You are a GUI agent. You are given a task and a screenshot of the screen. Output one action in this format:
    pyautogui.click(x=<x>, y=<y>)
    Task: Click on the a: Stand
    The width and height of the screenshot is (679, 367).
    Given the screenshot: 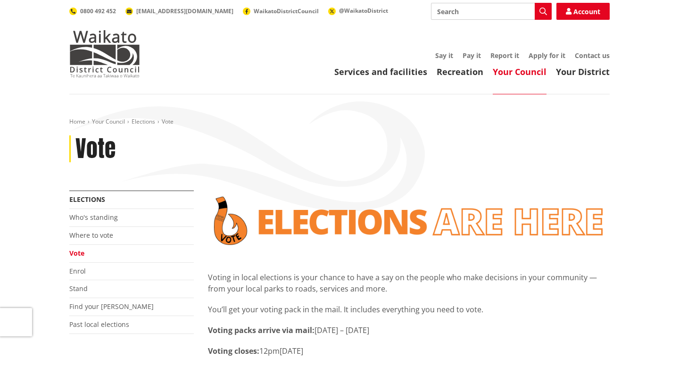 What is the action you would take?
    pyautogui.click(x=78, y=288)
    